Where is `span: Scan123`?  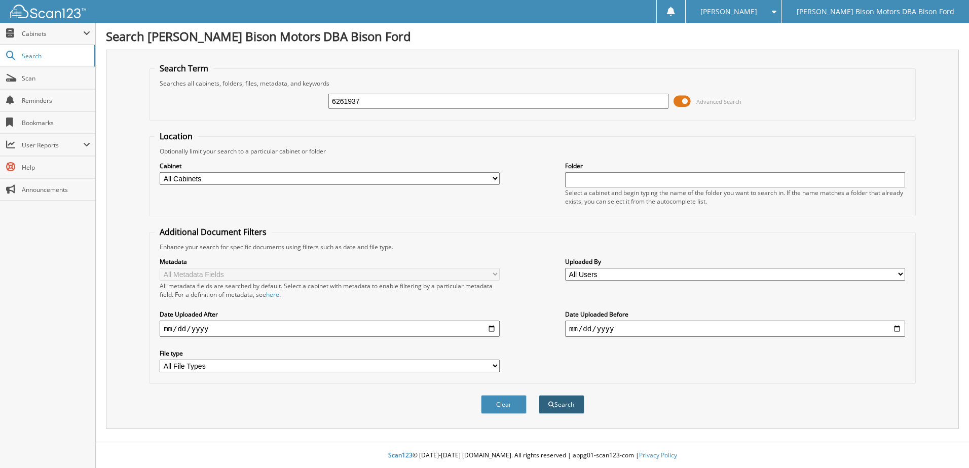 span: Scan123 is located at coordinates (401, 455).